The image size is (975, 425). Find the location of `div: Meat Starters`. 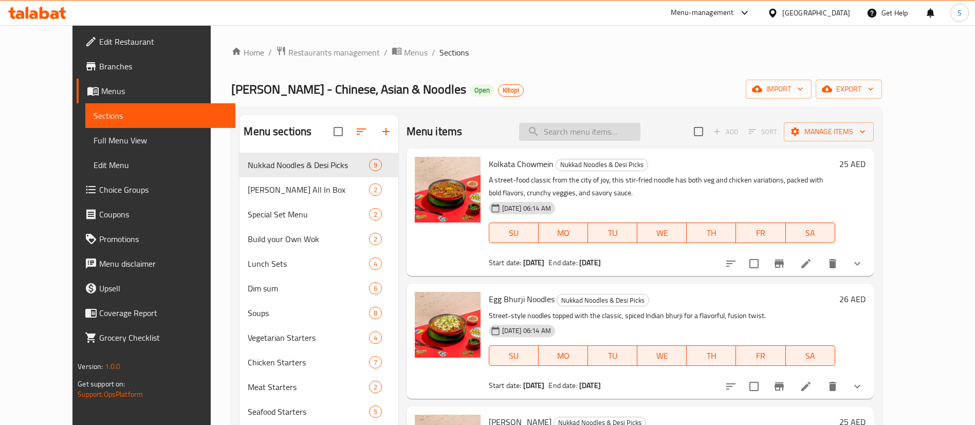

div: Meat Starters is located at coordinates (308, 387).